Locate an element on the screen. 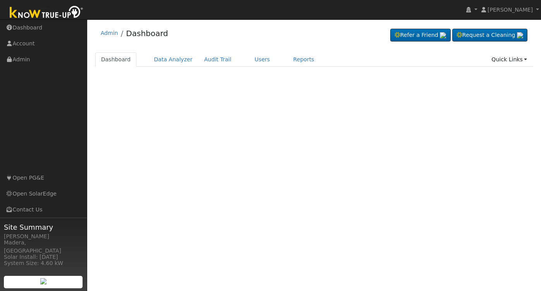 Image resolution: width=541 pixels, height=291 pixels. img: Know True-Up is located at coordinates (47, 13).